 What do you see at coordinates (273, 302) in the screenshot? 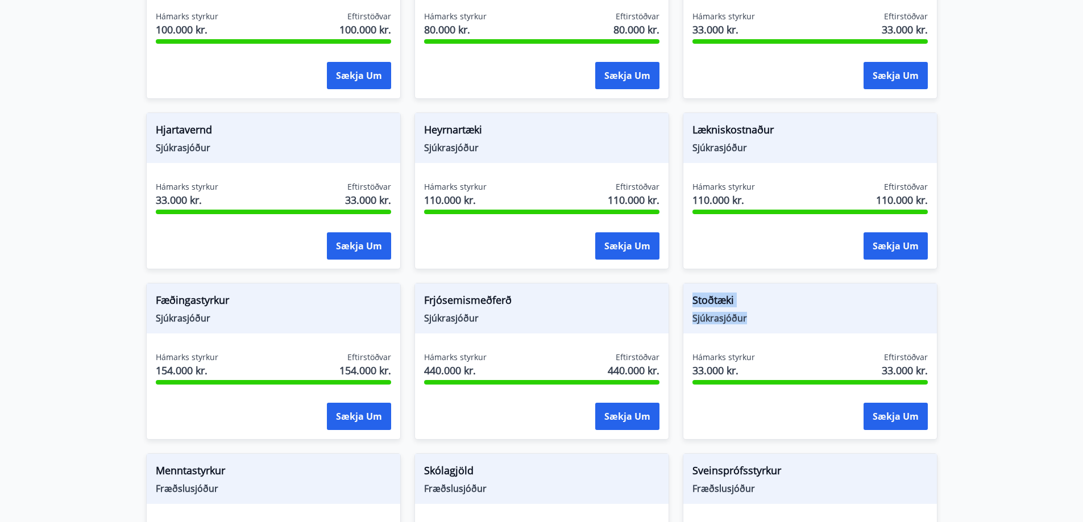
I see `span: Fæðingastyrkur` at bounding box center [273, 302].